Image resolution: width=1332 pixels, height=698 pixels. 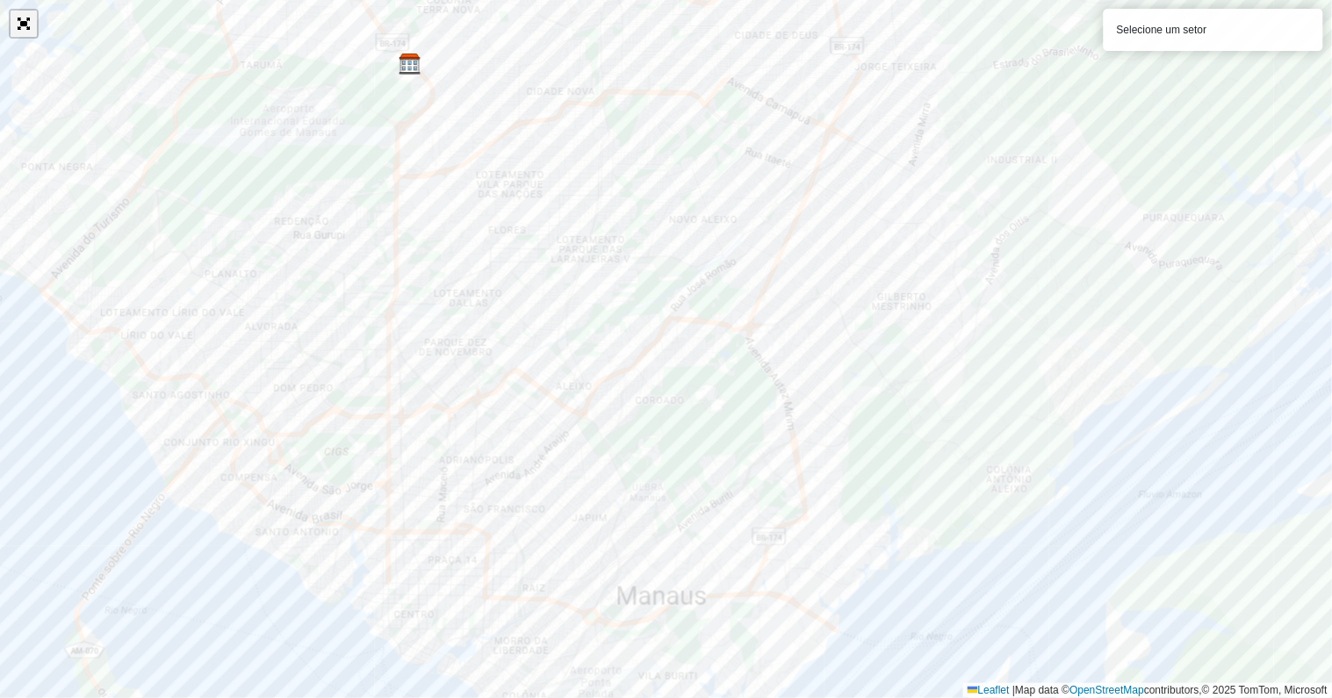 I want to click on a: Leaflet, so click(x=988, y=690).